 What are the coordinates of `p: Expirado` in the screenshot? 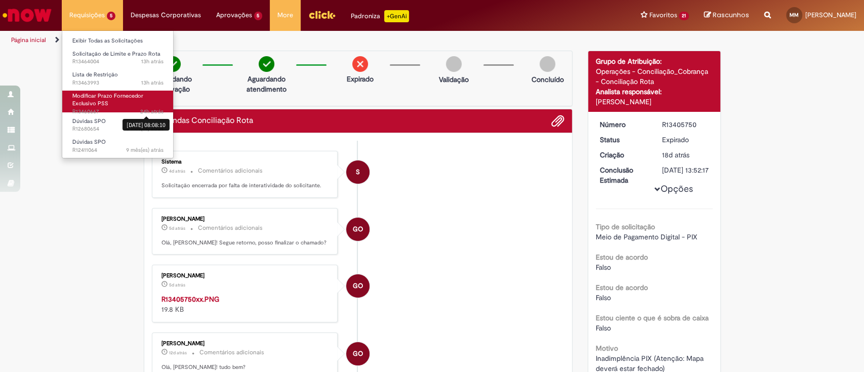 It's located at (360, 79).